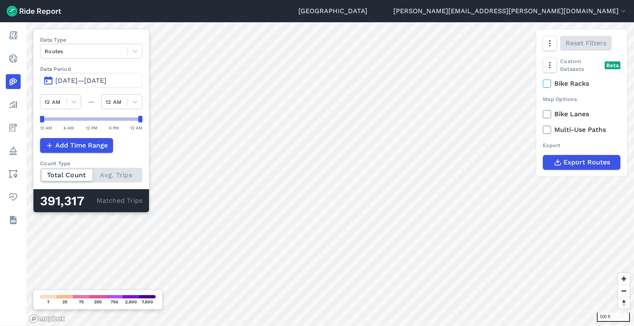 This screenshot has width=634, height=326. Describe the element at coordinates (68, 201) in the screenshot. I see `div: 391,317` at that location.